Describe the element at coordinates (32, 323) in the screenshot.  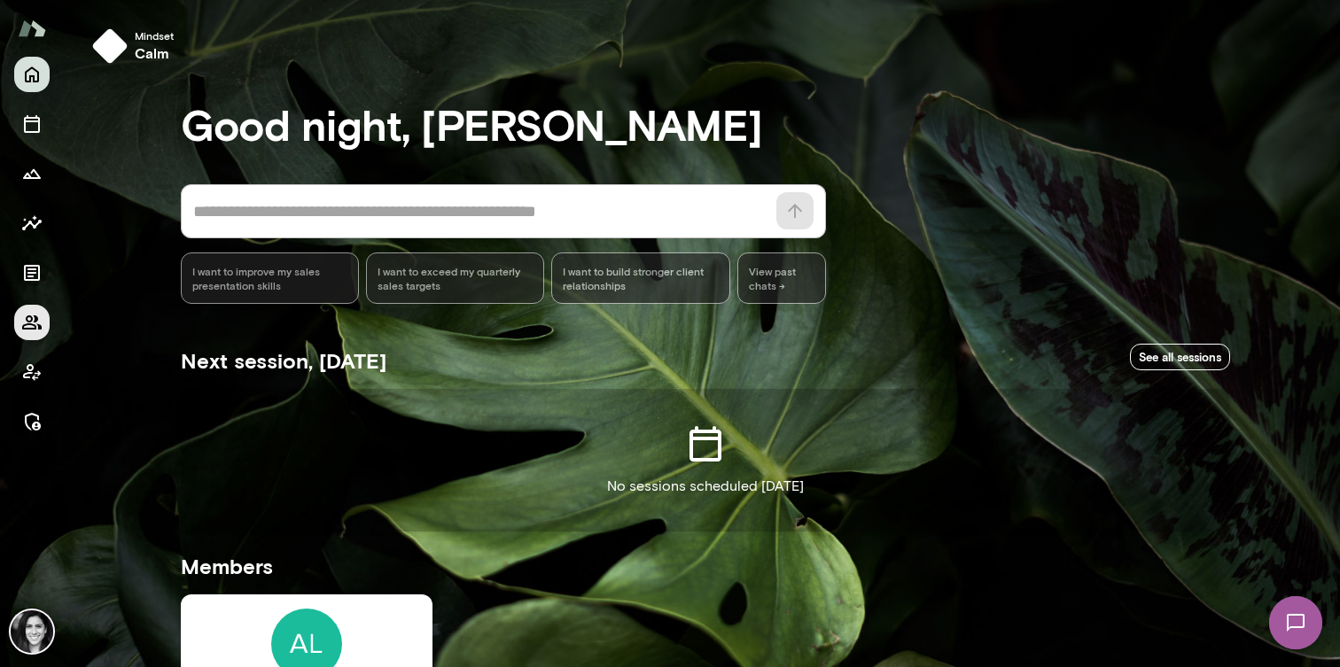
I see `button: Members` at that location.